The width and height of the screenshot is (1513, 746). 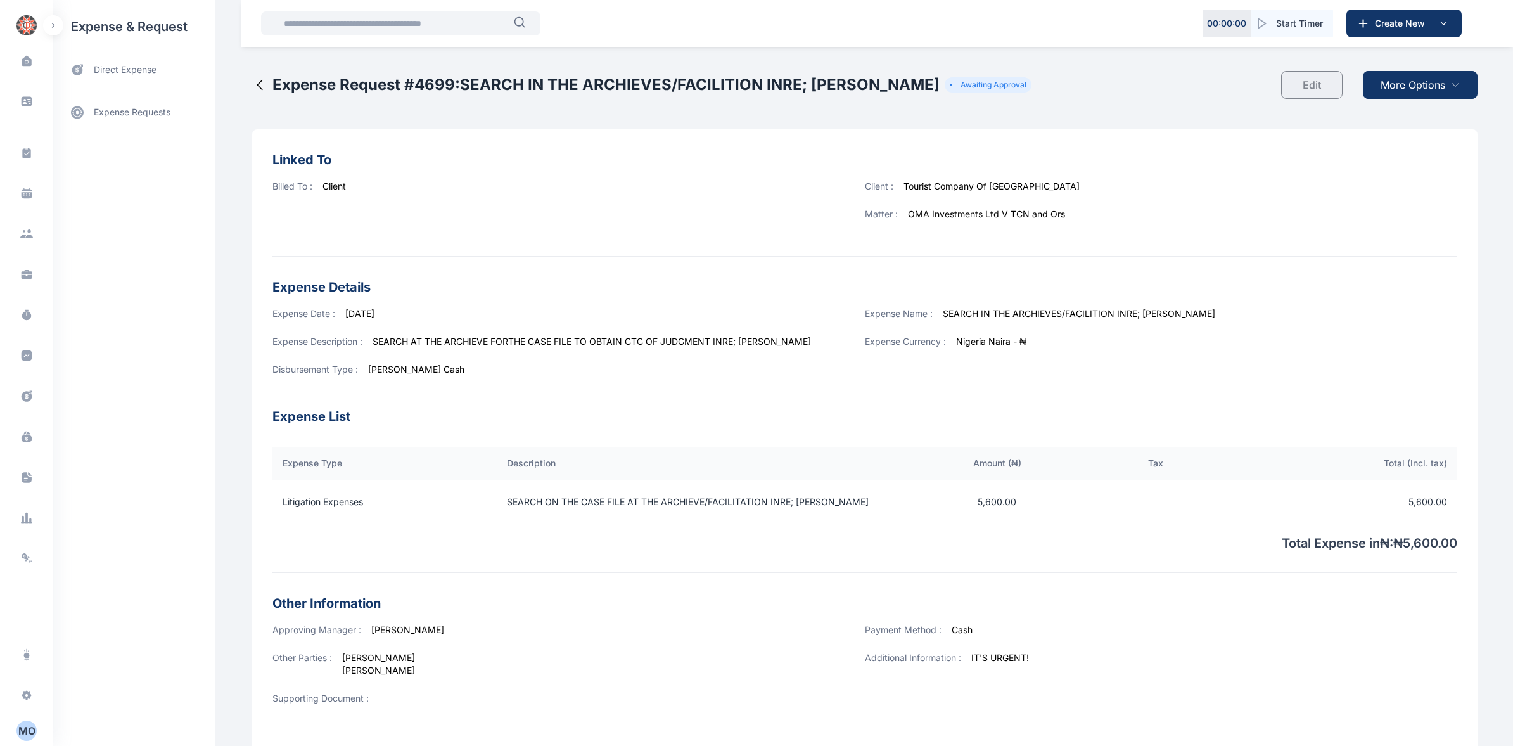 I want to click on li: Awaiting Approval, so click(x=987, y=85).